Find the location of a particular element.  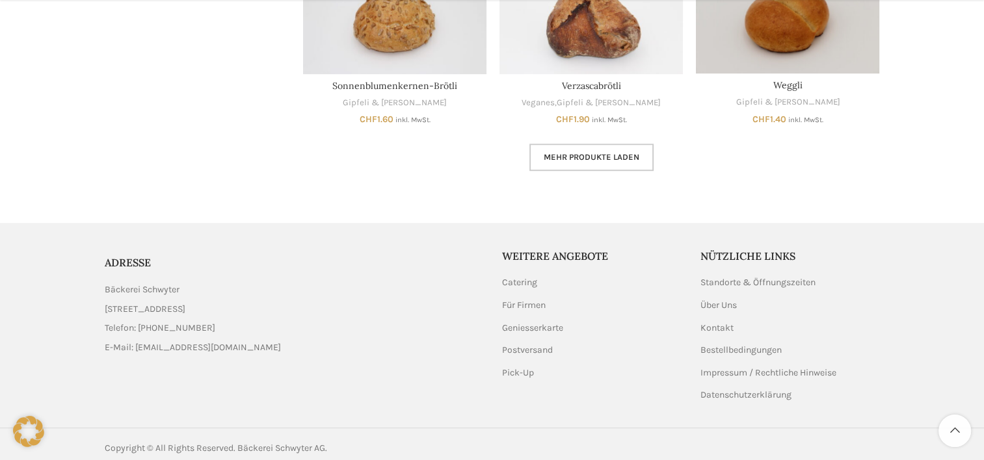

a: Veganes is located at coordinates (538, 103).